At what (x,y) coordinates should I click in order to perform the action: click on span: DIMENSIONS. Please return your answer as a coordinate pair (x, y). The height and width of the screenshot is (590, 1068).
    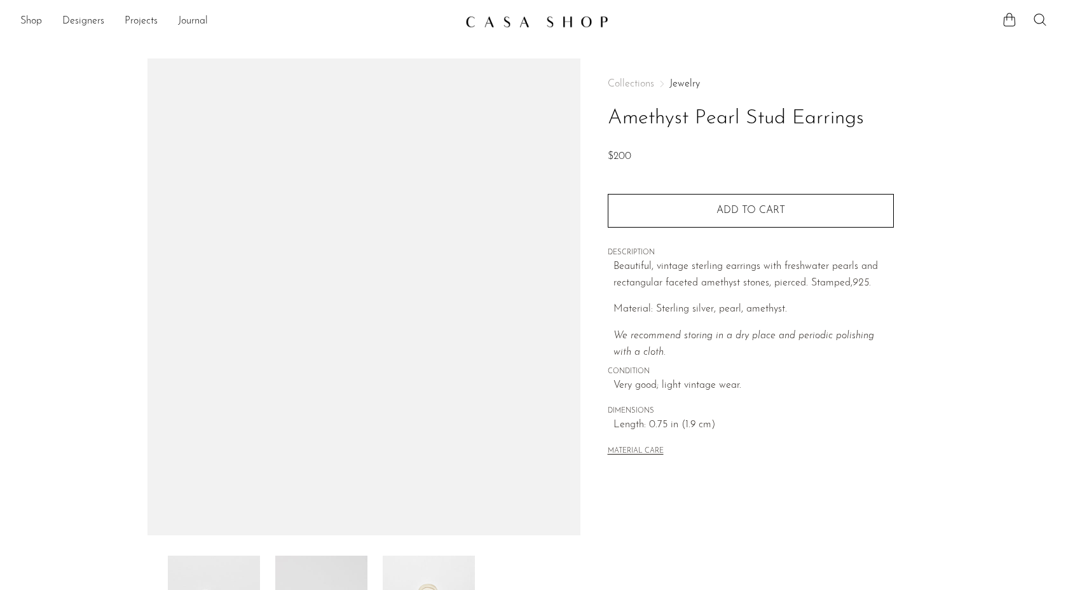
    Looking at the image, I should click on (751, 411).